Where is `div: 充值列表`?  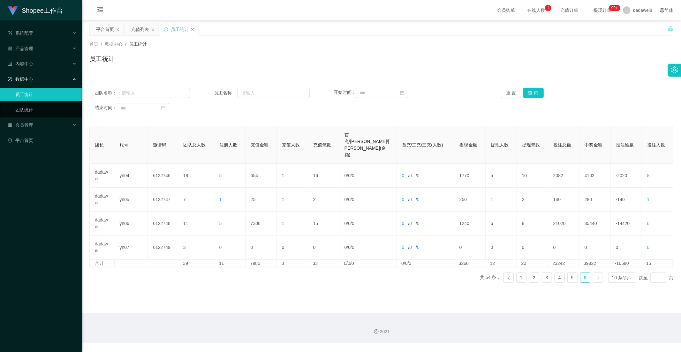
div: 充值列表 is located at coordinates (140, 29).